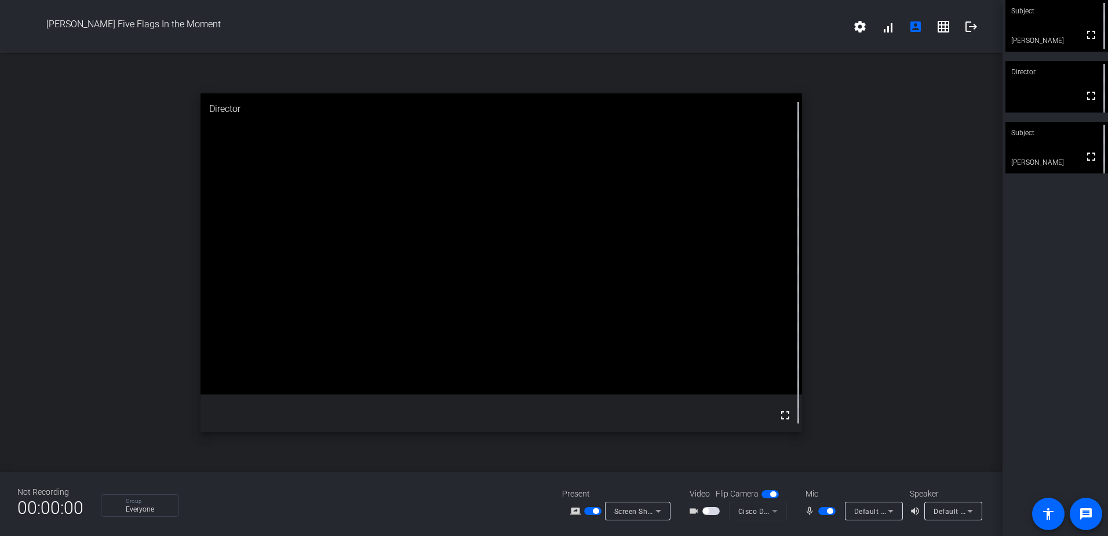 This screenshot has height=536, width=1108. Describe the element at coordinates (696, 511) in the screenshot. I see `mat-icon: videocam_outline` at that location.